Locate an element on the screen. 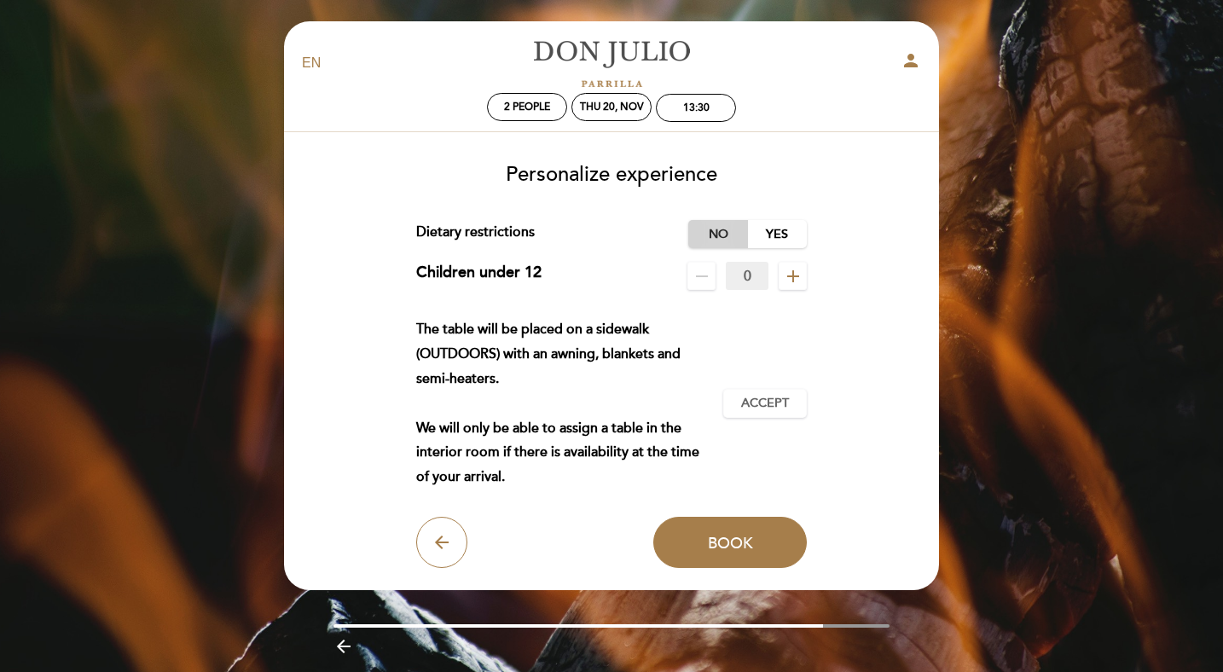 The image size is (1223, 672). i: add is located at coordinates (793, 276).